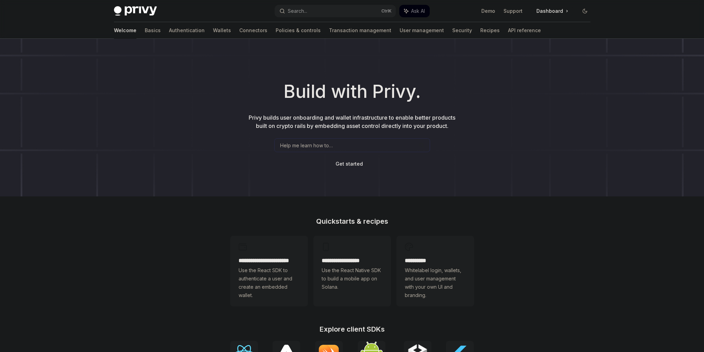 Image resolution: width=704 pixels, height=352 pixels. What do you see at coordinates (360, 30) in the screenshot?
I see `a: Transaction management` at bounding box center [360, 30].